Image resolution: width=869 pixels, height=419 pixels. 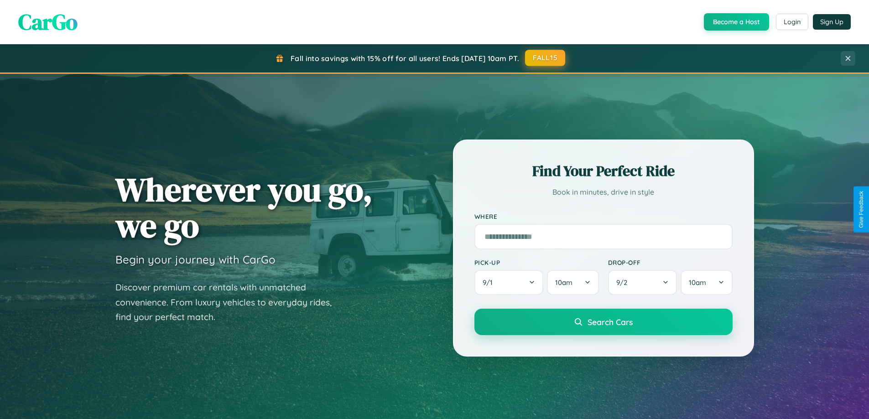 What do you see at coordinates (832, 22) in the screenshot?
I see `button: Sign Up` at bounding box center [832, 22].